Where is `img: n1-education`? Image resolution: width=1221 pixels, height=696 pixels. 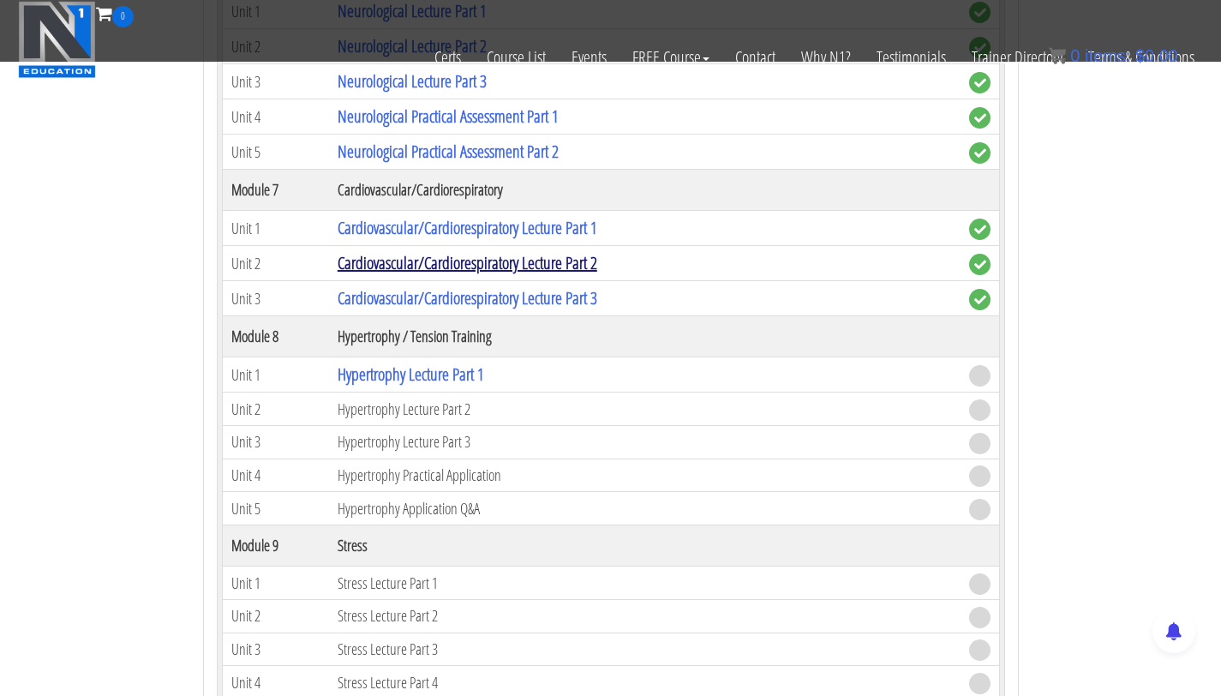 img: n1-education is located at coordinates (57, 39).